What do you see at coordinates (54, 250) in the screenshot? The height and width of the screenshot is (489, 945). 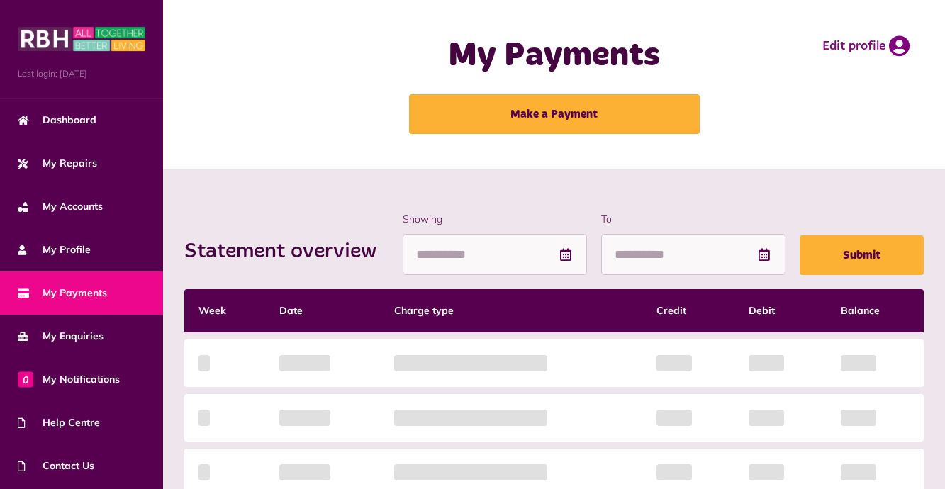 I see `span: My Profile` at bounding box center [54, 250].